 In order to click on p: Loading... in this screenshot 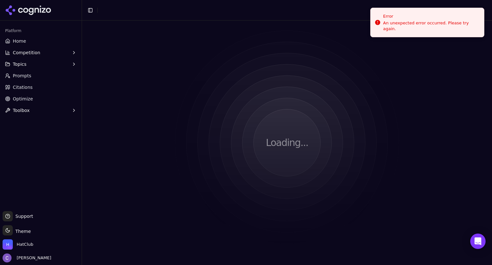, I will do `click(287, 143)`.